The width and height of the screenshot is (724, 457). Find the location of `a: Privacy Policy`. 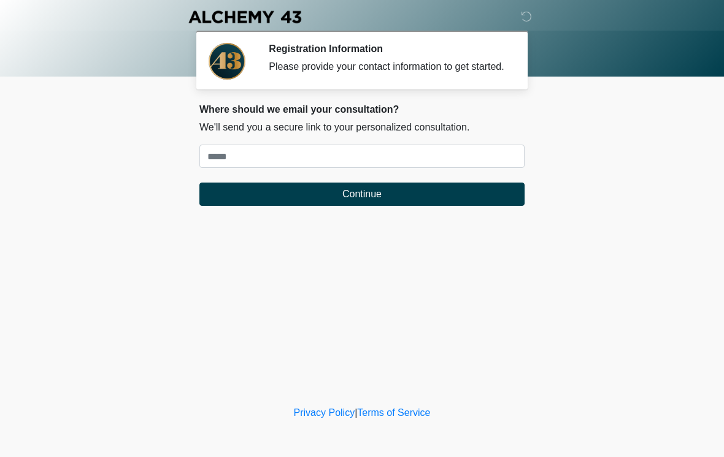

a: Privacy Policy is located at coordinates (324, 413).